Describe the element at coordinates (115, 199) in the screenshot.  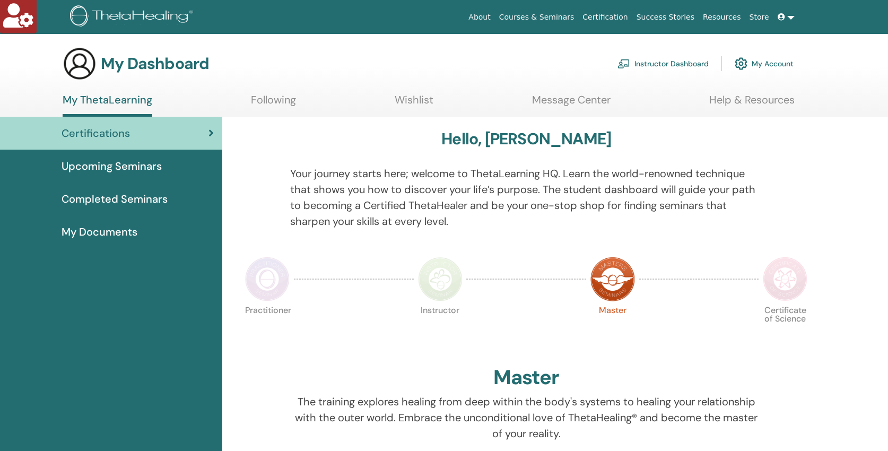
I see `span: Completed Seminars` at that location.